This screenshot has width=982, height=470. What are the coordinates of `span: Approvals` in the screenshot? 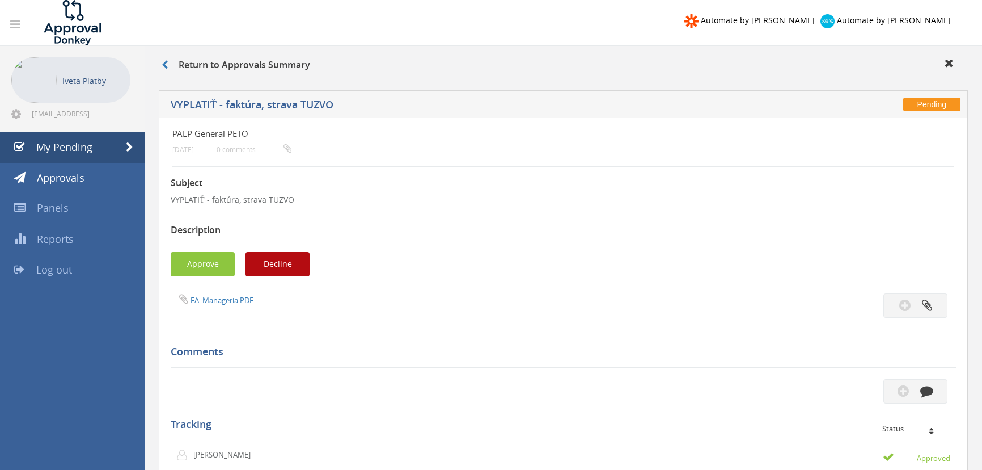 It's located at (61, 178).